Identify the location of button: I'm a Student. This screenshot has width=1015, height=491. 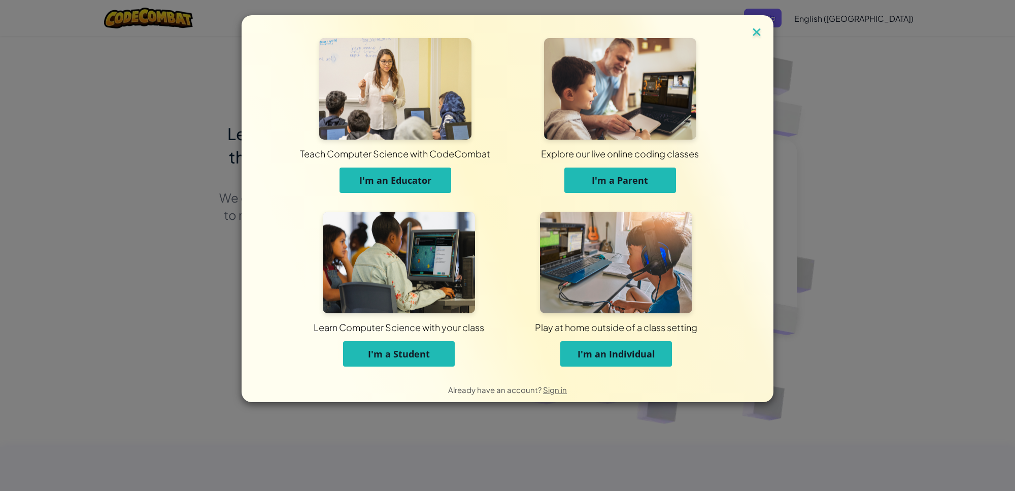
(399, 354).